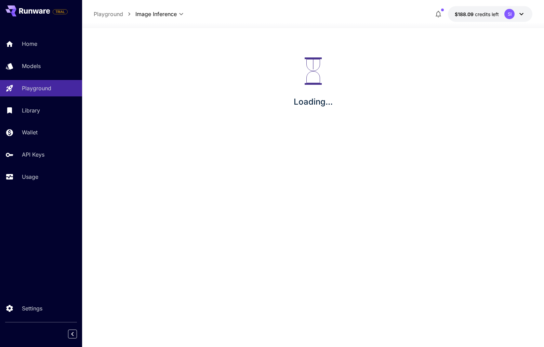  What do you see at coordinates (72, 334) in the screenshot?
I see `button: Collapse sidebar` at bounding box center [72, 334].